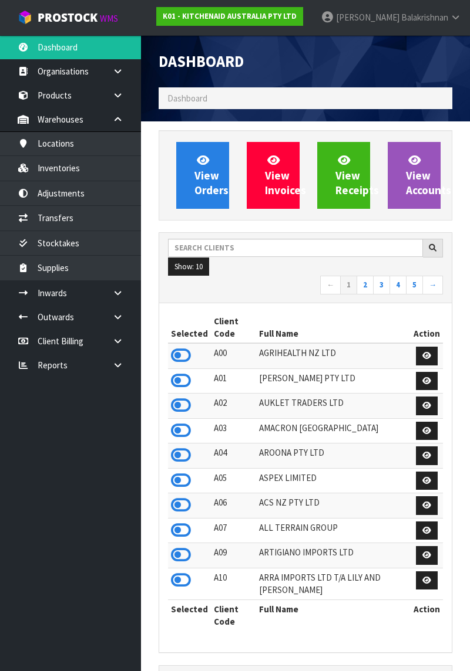 The height and width of the screenshot is (671, 470). What do you see at coordinates (333, 556) in the screenshot?
I see `td: ARTIGIANO IMPORTS LTD` at bounding box center [333, 556].